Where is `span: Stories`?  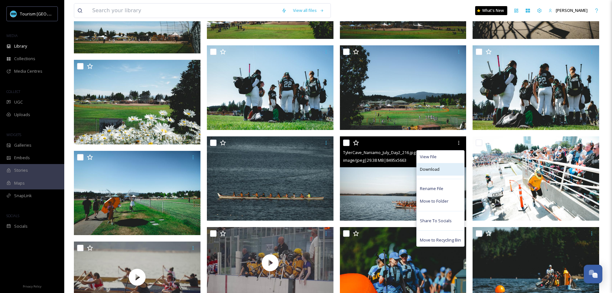 span: Stories is located at coordinates (21, 170).